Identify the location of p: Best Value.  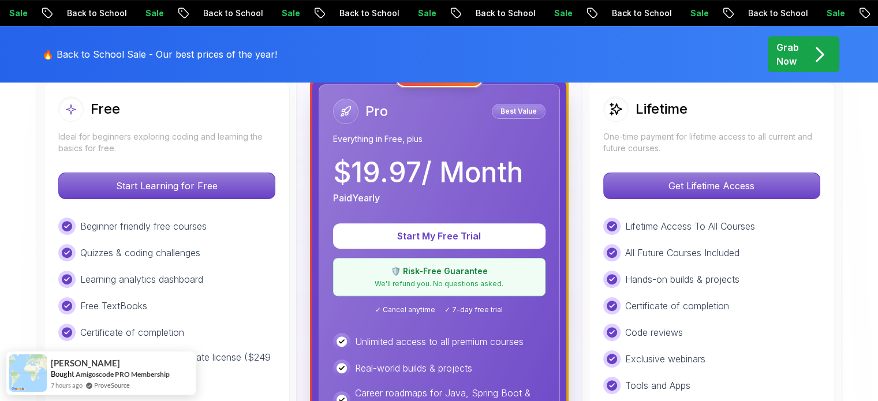
(518, 111).